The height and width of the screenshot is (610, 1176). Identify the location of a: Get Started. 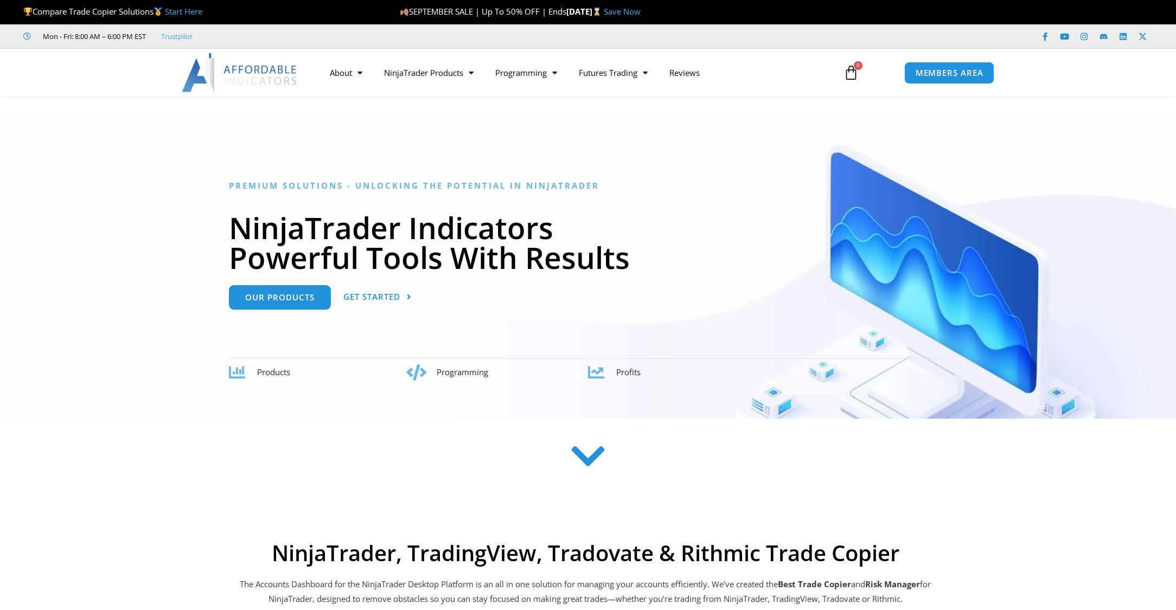
(378, 297).